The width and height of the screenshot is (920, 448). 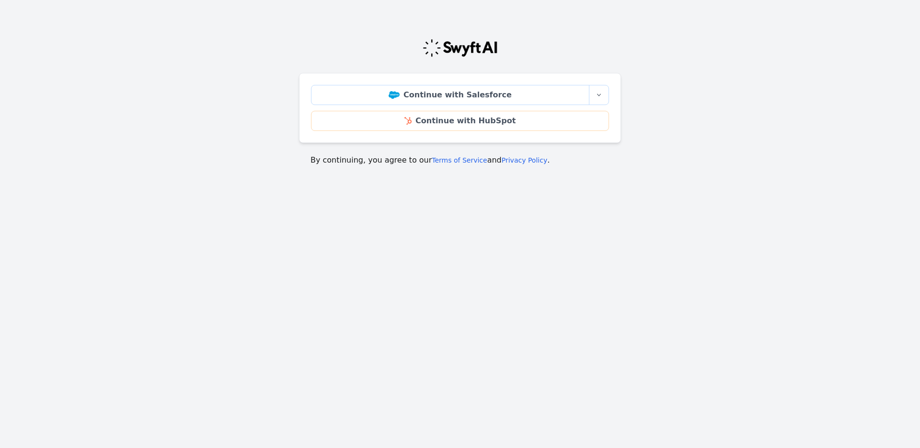 What do you see at coordinates (450, 95) in the screenshot?
I see `a: Continue with Salesforce` at bounding box center [450, 95].